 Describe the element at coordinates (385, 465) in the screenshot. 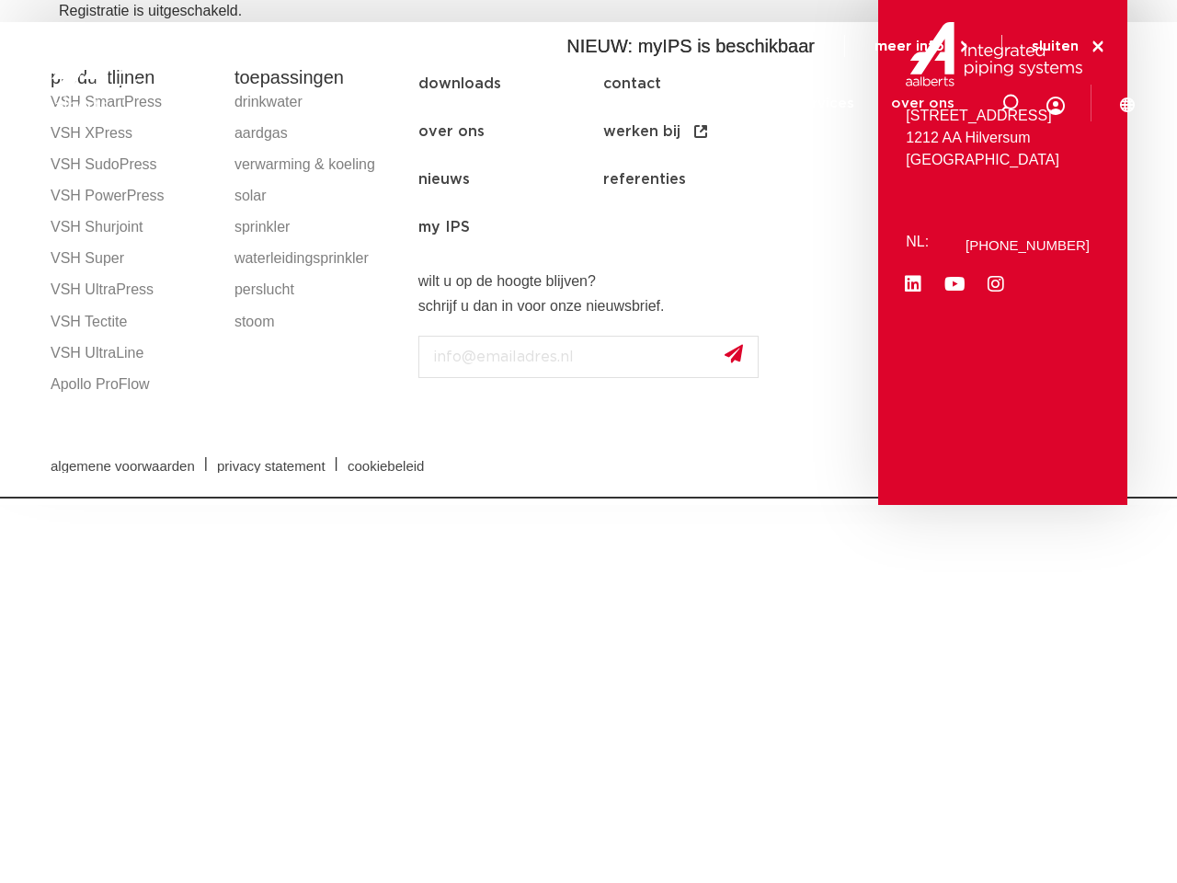

I see `a: cookiebeleid` at that location.